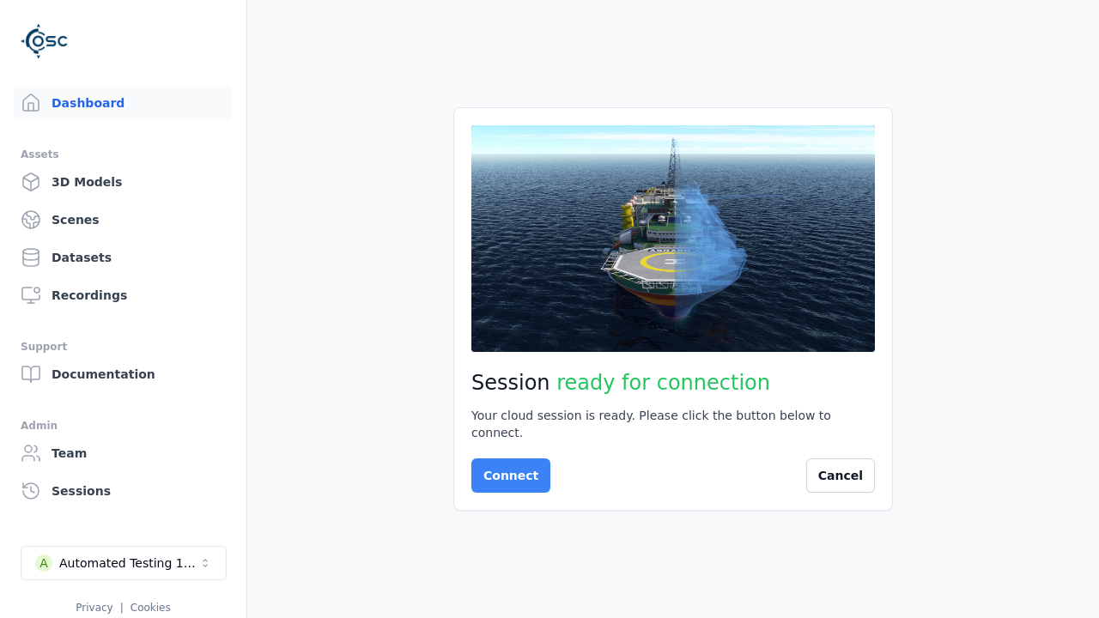 The image size is (1099, 618). Describe the element at coordinates (663, 383) in the screenshot. I see `span: ready for connection` at that location.